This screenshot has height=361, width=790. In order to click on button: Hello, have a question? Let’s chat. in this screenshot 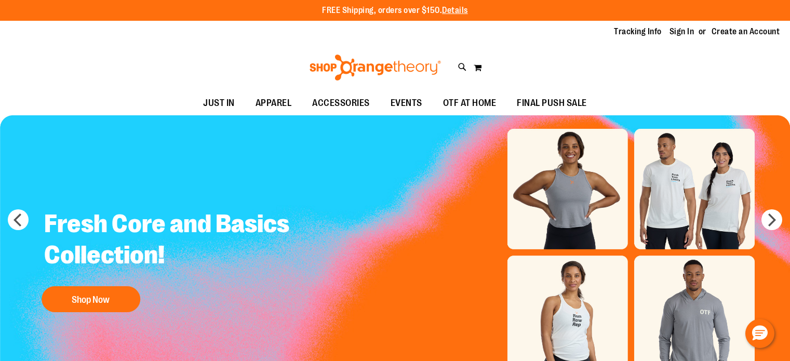, I will do `click(760, 333)`.